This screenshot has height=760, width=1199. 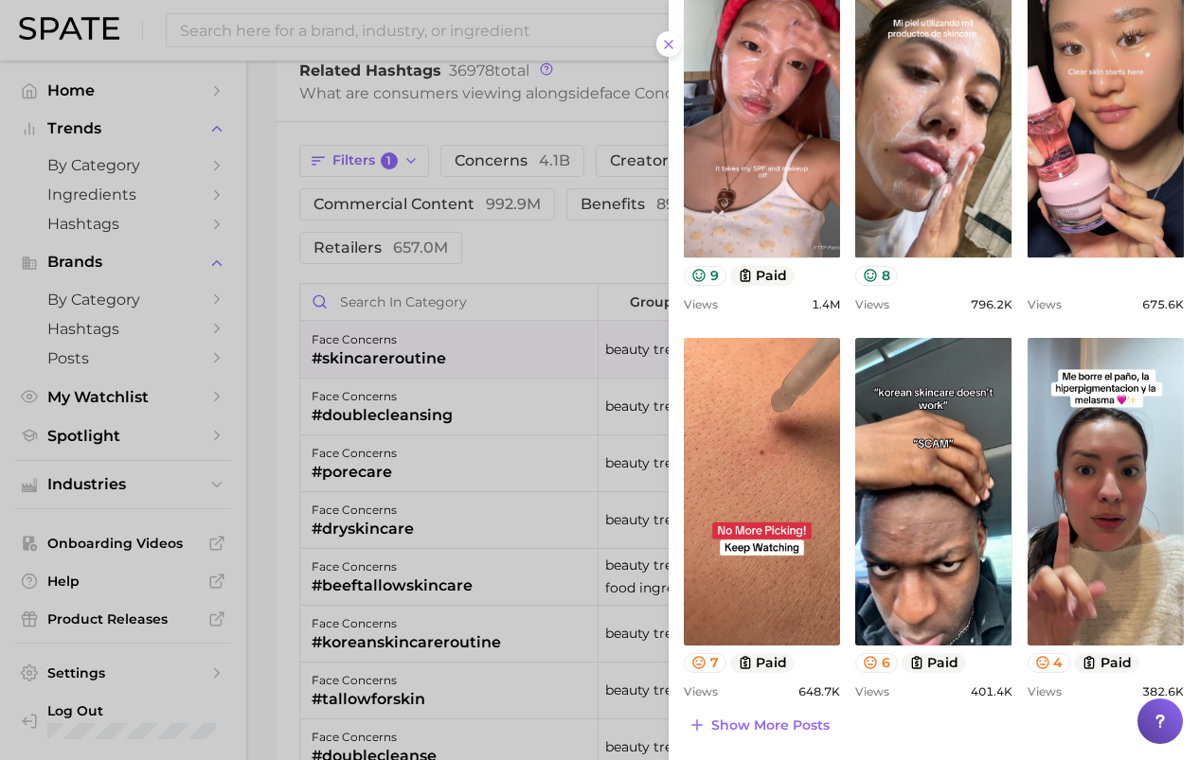 What do you see at coordinates (819, 691) in the screenshot?
I see `span: 648.7k` at bounding box center [819, 691].